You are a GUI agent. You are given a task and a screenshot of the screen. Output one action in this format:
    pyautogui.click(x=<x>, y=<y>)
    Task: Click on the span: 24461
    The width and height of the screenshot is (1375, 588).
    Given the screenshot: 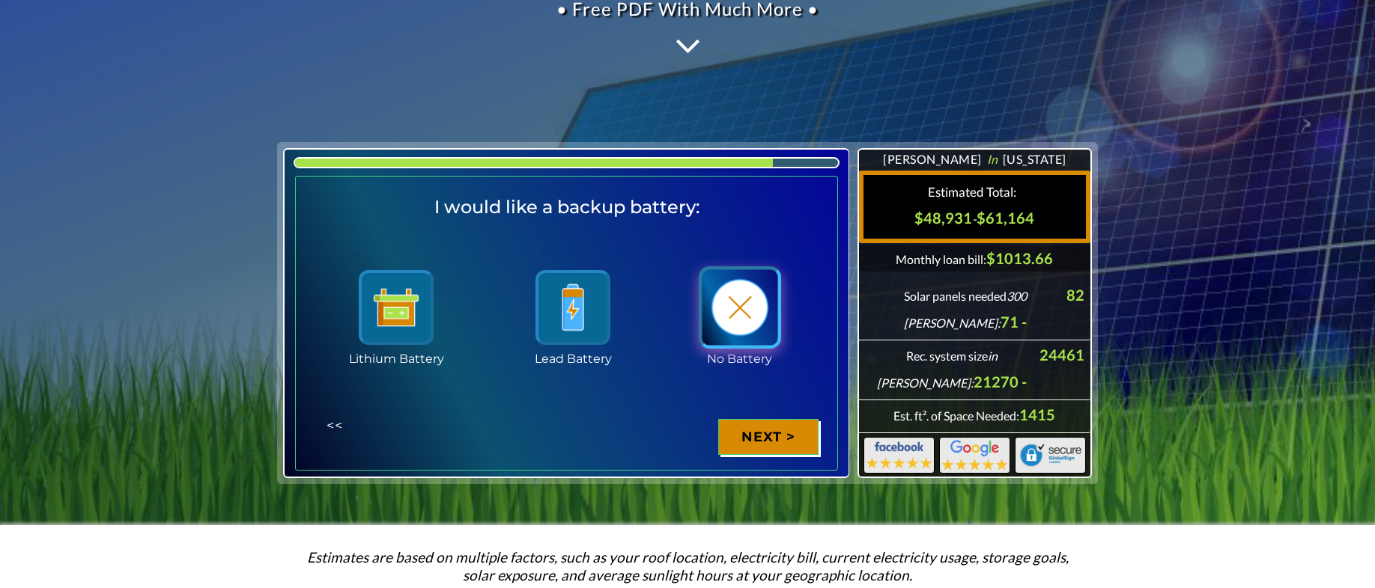 What is the action you would take?
    pyautogui.click(x=1062, y=355)
    